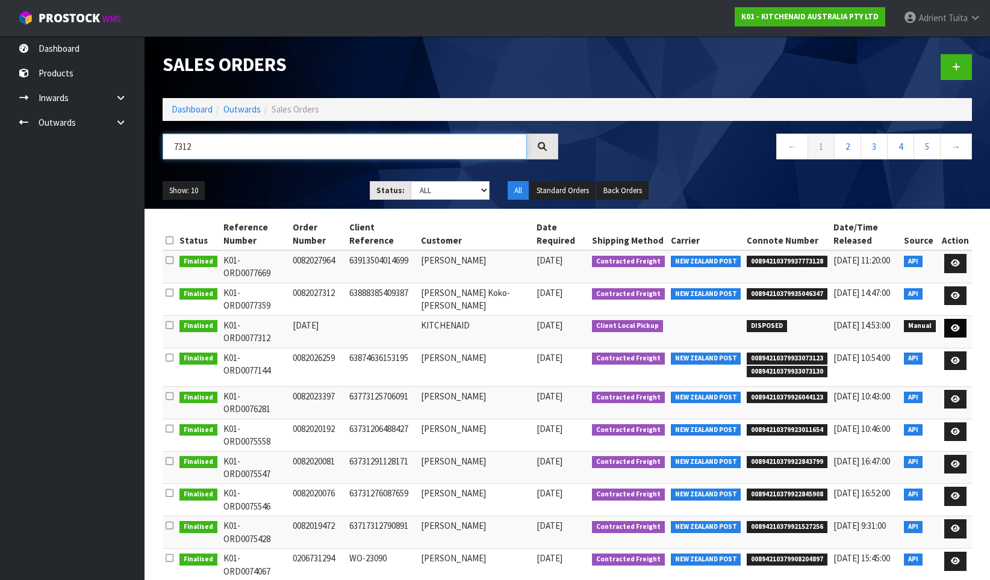  Describe the element at coordinates (787, 372) in the screenshot. I see `span: 00894210379933073130` at that location.